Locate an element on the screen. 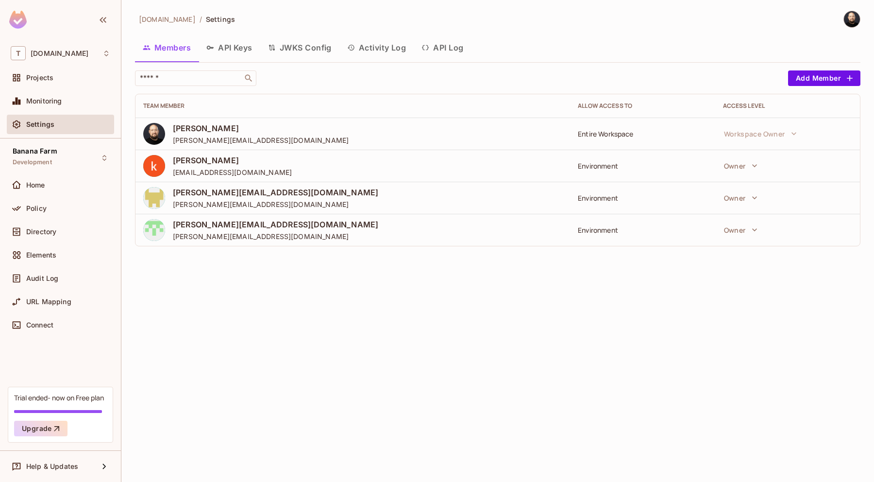 This screenshot has width=874, height=482. span: Connect is located at coordinates (40, 325).